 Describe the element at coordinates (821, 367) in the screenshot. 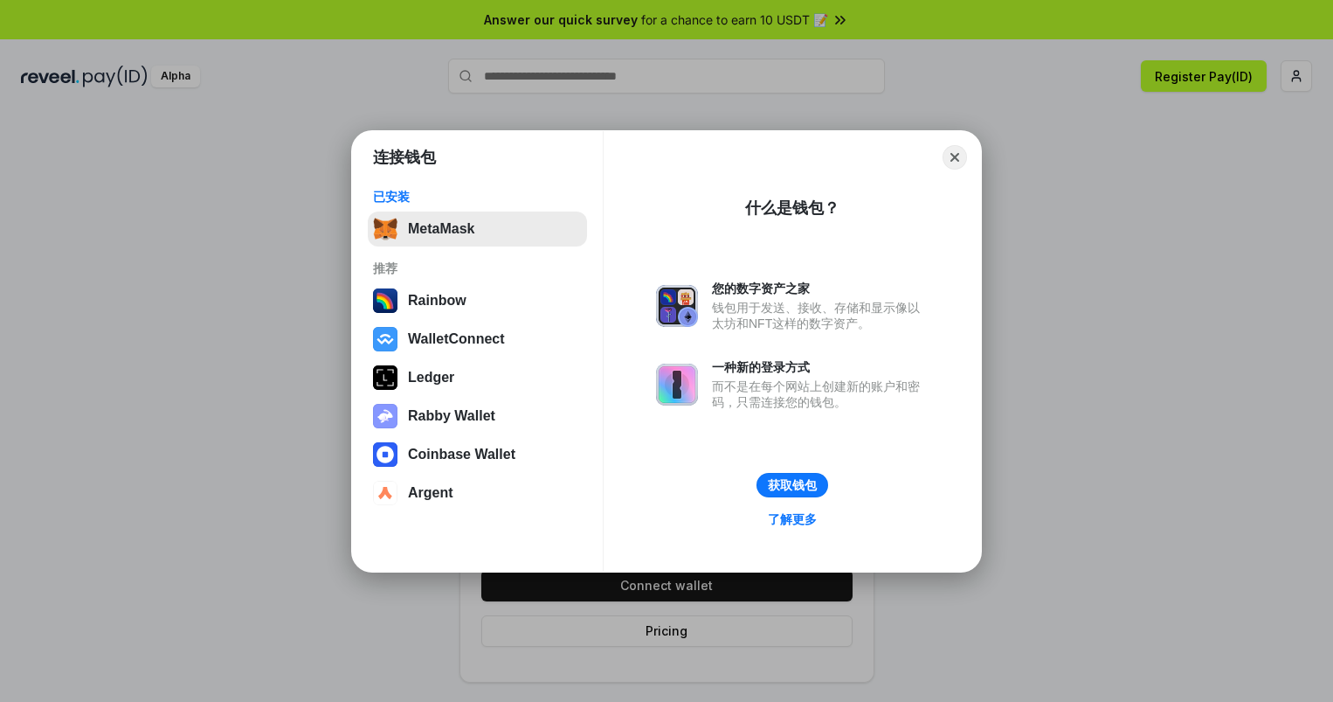

I see `div: 一种新的登录方式` at that location.